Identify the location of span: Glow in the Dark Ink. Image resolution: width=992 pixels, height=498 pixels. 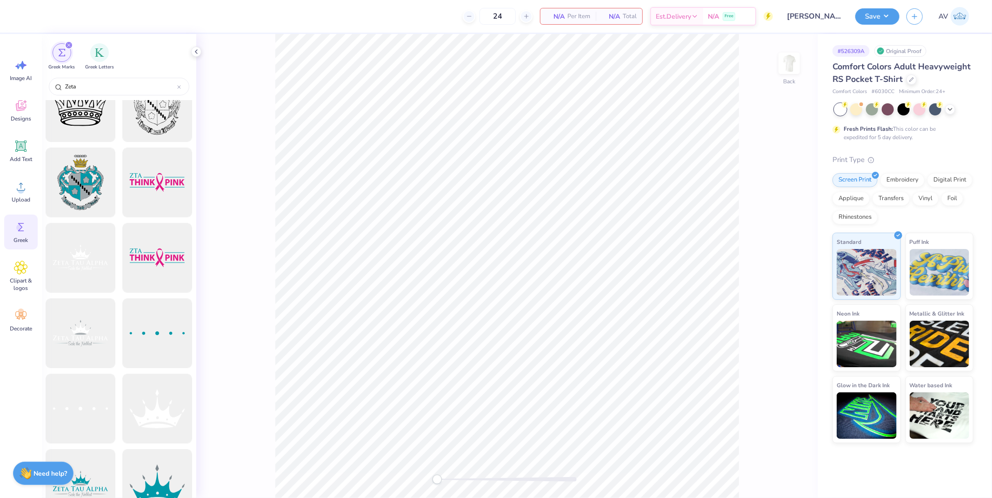
(864, 385).